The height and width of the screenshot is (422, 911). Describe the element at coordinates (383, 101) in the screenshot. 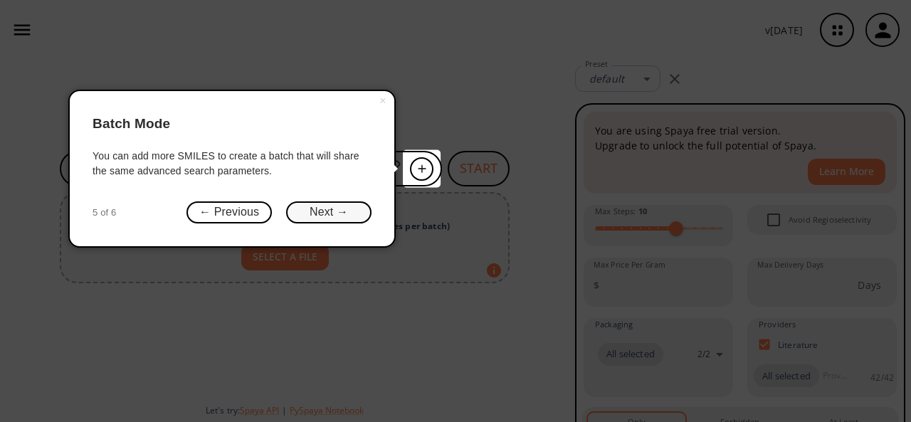

I see `button: Close` at that location.